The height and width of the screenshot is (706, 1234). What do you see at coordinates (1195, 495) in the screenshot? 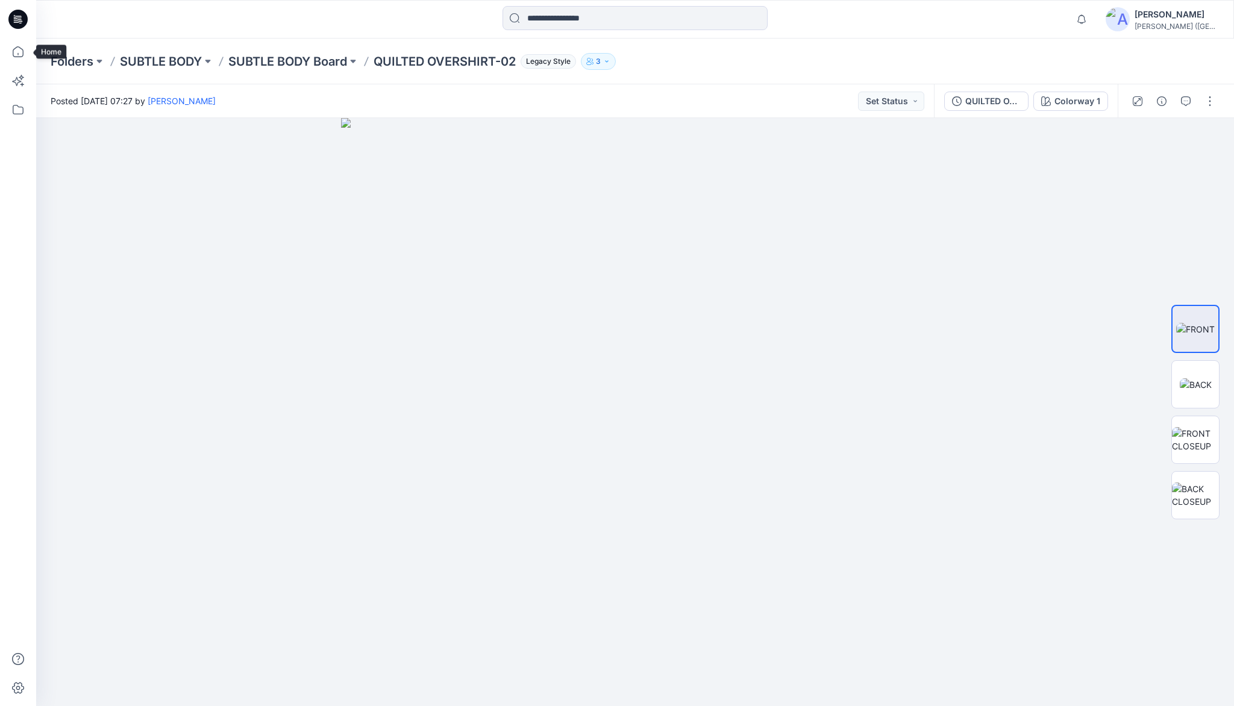
I see `img: BACK CLOSEUP` at bounding box center [1195, 495].